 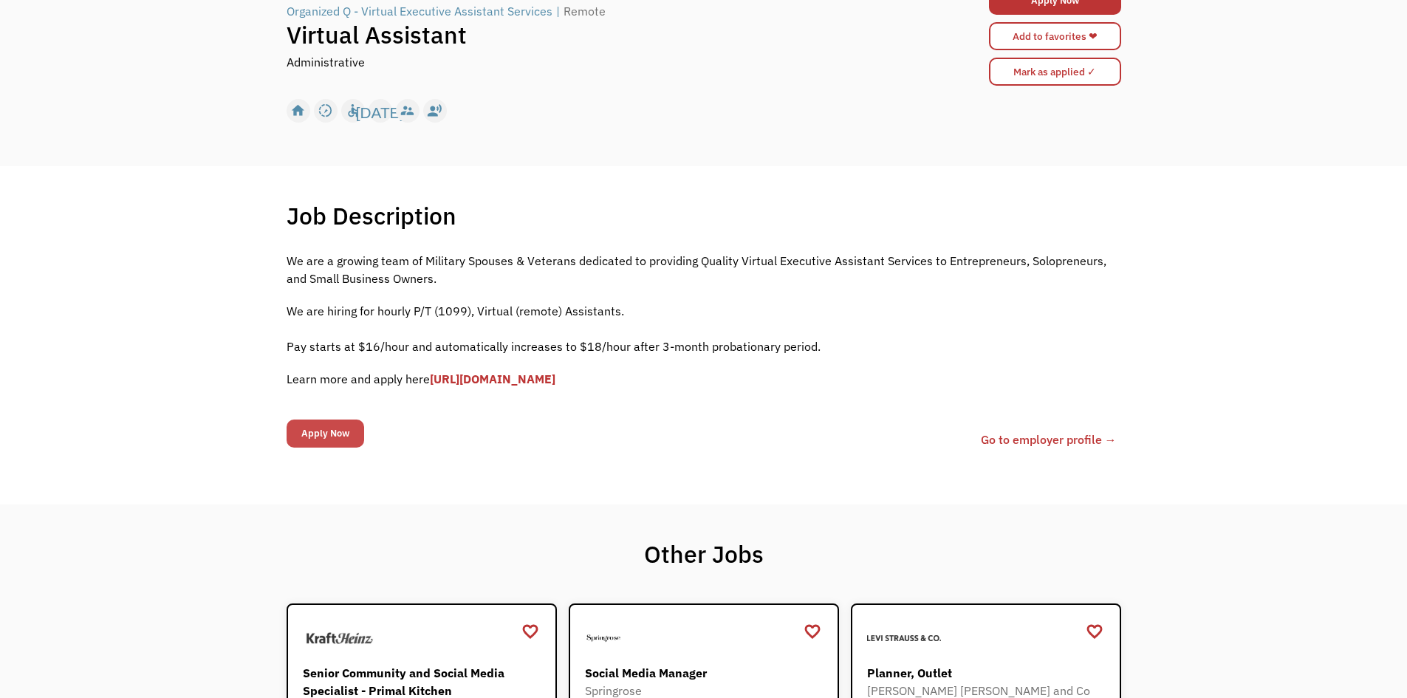 What do you see at coordinates (1049, 440) in the screenshot?
I see `a: Go to employer profile →` at bounding box center [1049, 440].